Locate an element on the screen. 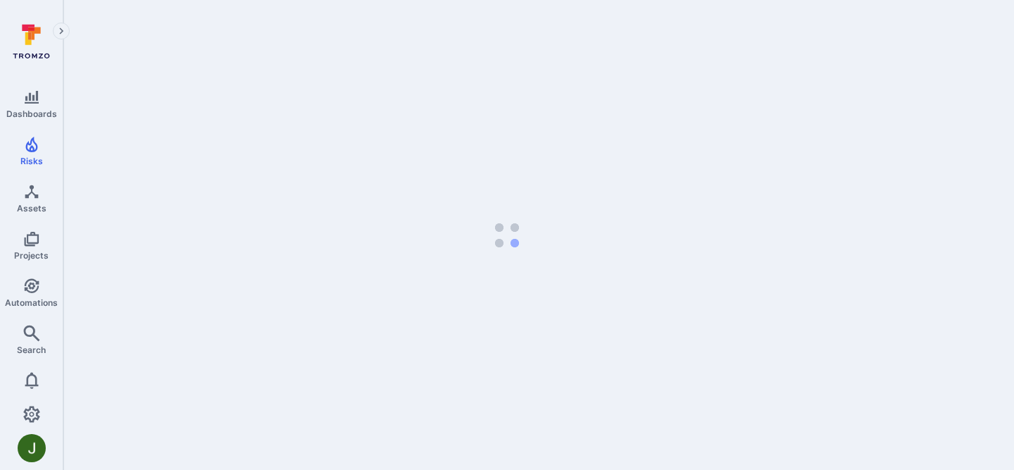  span: Assets is located at coordinates (32, 208).